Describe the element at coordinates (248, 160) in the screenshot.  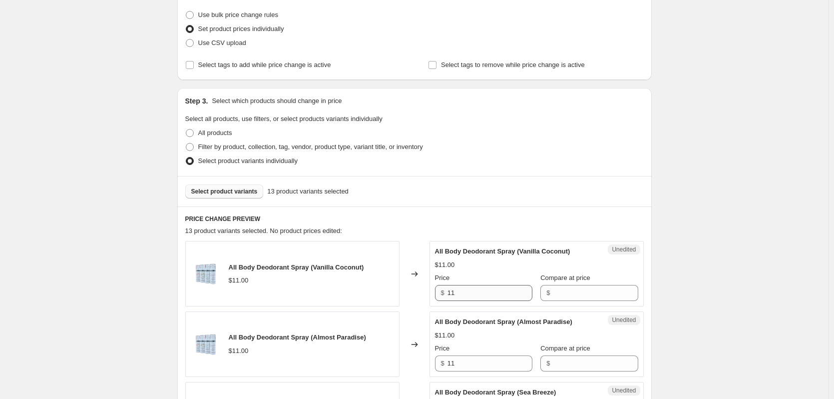
I see `span: Select product variants individually` at that location.